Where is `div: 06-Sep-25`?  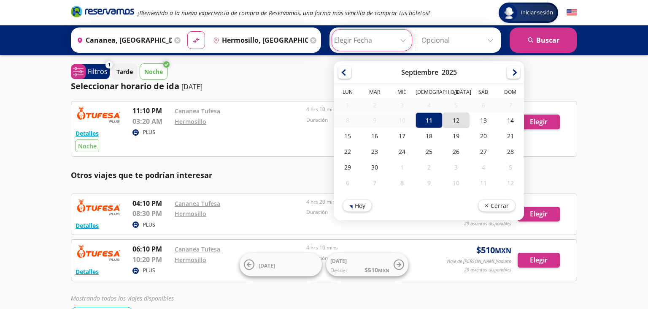 div: 06-Sep-25 is located at coordinates (483, 105).